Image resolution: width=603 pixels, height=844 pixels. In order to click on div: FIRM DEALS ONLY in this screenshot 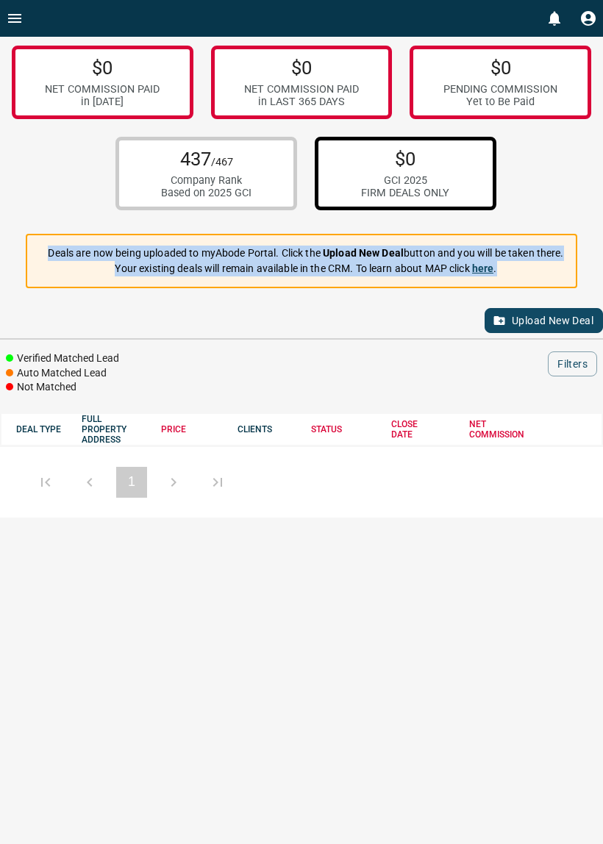, I will do `click(405, 193)`.